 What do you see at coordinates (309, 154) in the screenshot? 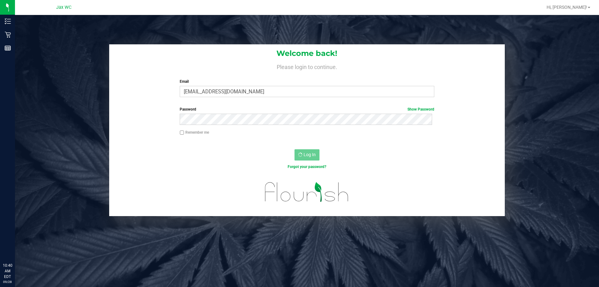
I see `span: Log In` at bounding box center [309, 154].